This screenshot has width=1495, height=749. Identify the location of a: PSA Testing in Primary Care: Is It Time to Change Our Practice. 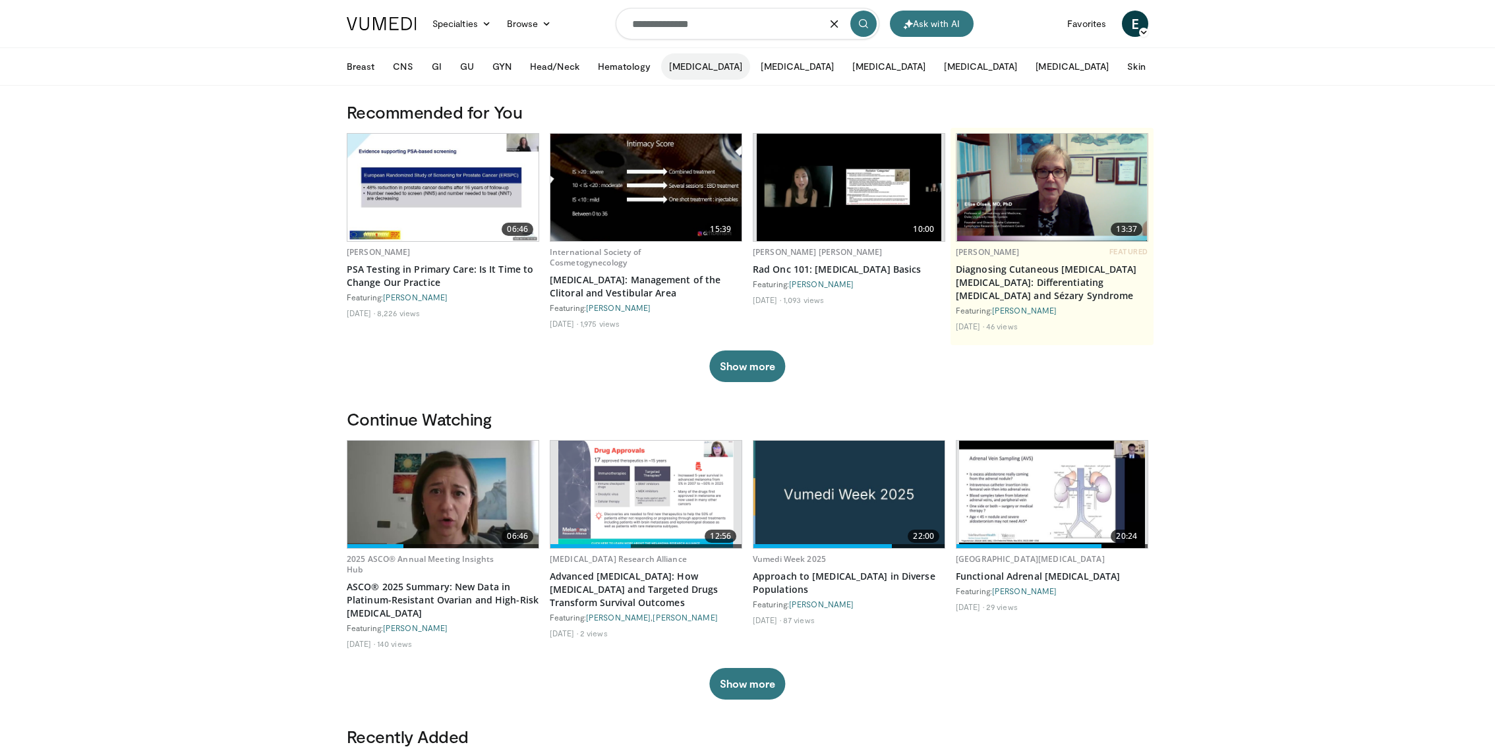
(443, 276).